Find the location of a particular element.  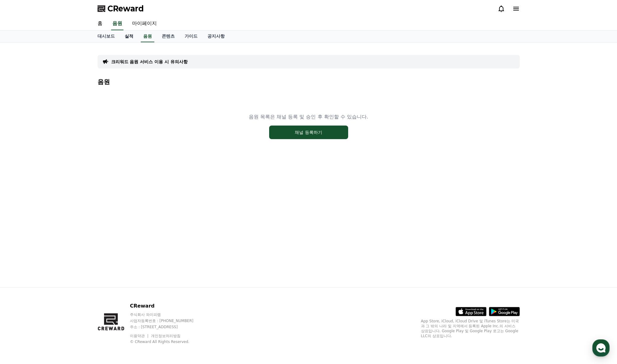

a: 설정 is located at coordinates (99, 204).